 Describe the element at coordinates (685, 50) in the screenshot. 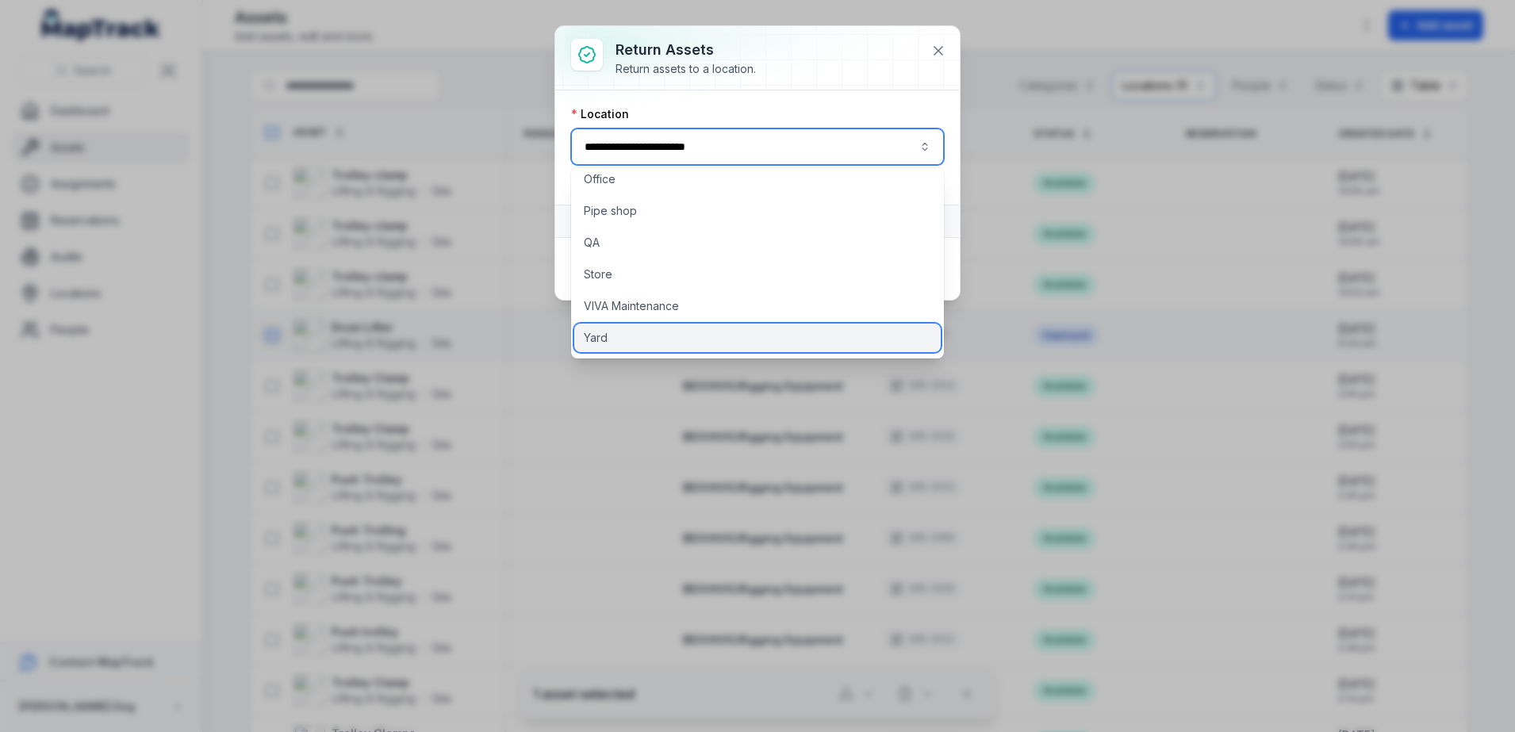

I see `h3: Return assets` at that location.